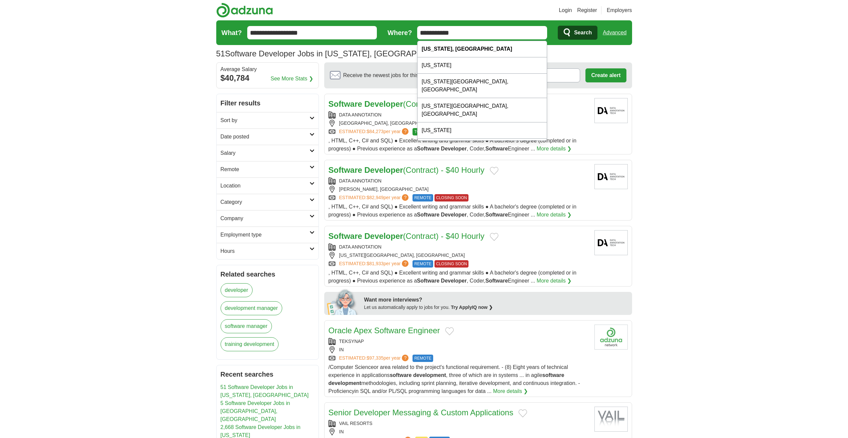 The height and width of the screenshot is (438, 848). What do you see at coordinates (452, 264) in the screenshot?
I see `span: CLOSING SOON` at bounding box center [452, 264].